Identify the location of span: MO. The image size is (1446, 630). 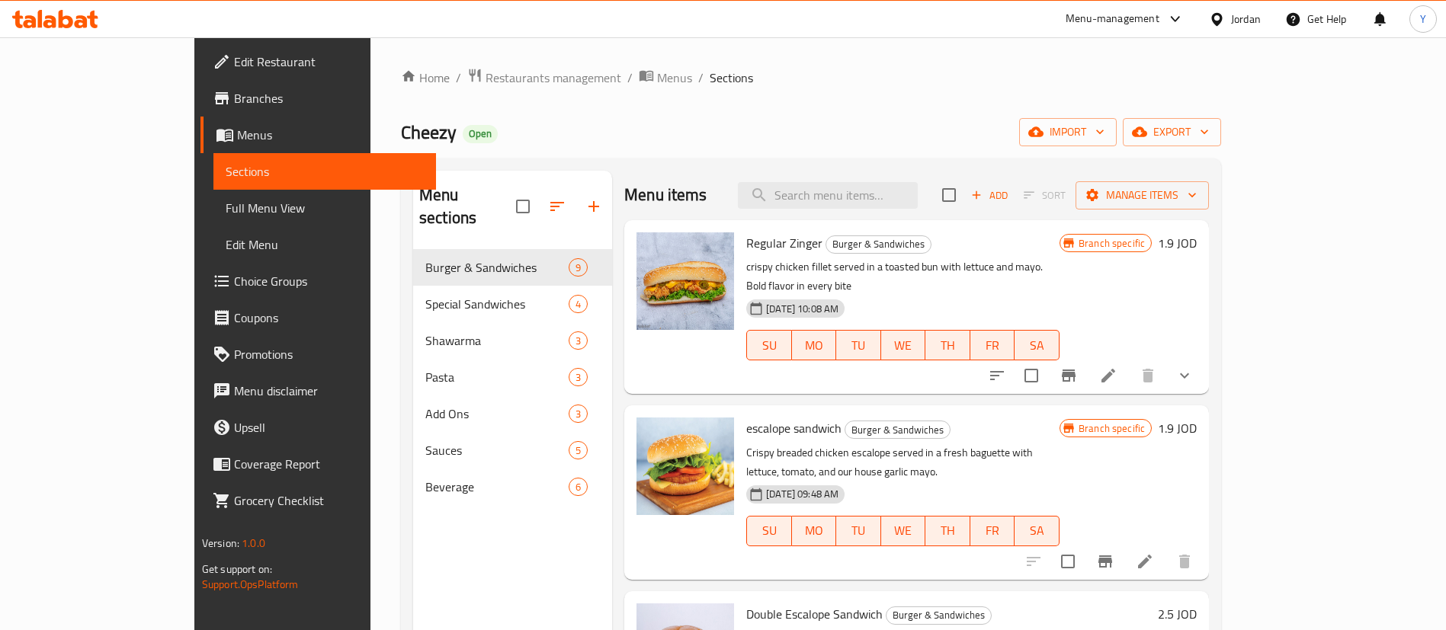
(814, 531).